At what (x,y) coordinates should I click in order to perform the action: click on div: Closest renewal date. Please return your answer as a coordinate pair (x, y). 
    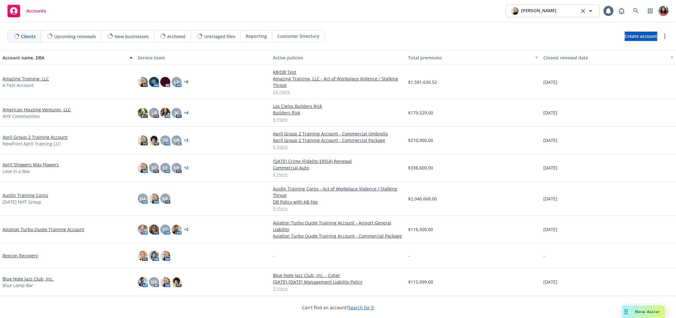
    Looking at the image, I should click on (605, 58).